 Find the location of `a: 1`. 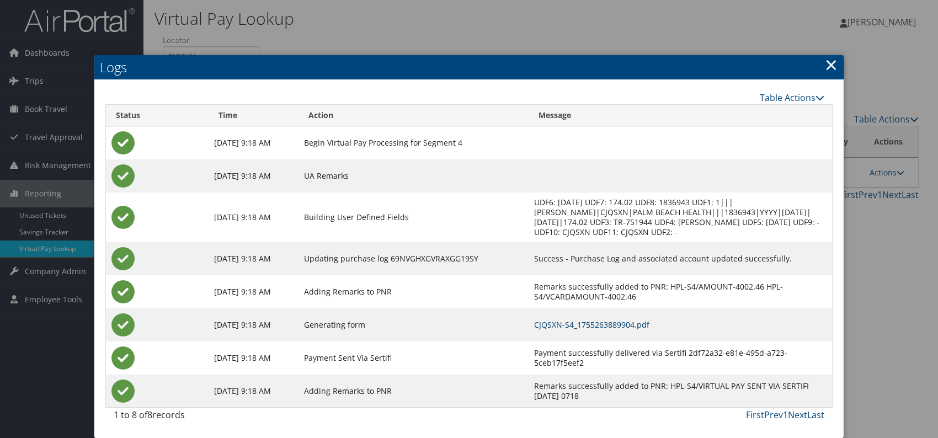

a: 1 is located at coordinates (785, 415).